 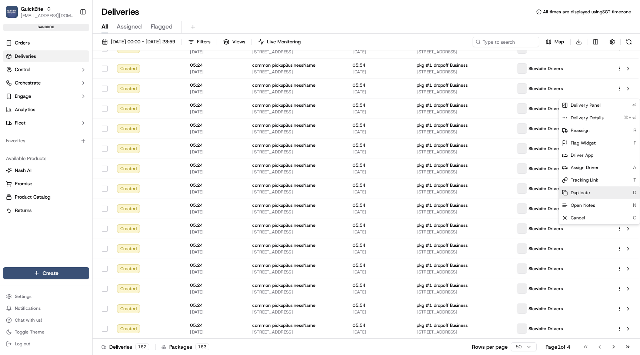 What do you see at coordinates (32, 111) in the screenshot?
I see `a: 📗Knowledge Base` at bounding box center [32, 111].